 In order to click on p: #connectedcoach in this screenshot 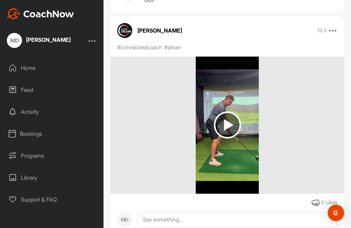, I will do `click(140, 47)`.